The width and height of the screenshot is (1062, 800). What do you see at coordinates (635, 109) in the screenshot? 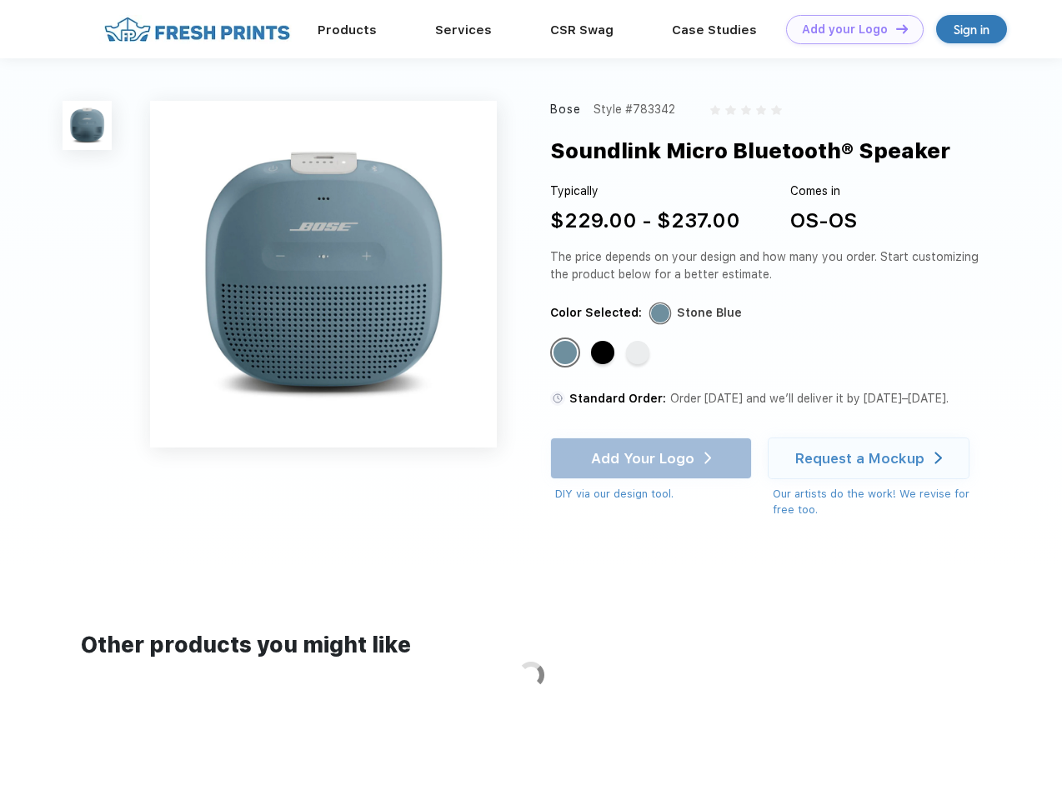
I see `div: Style #783342` at bounding box center [635, 109].